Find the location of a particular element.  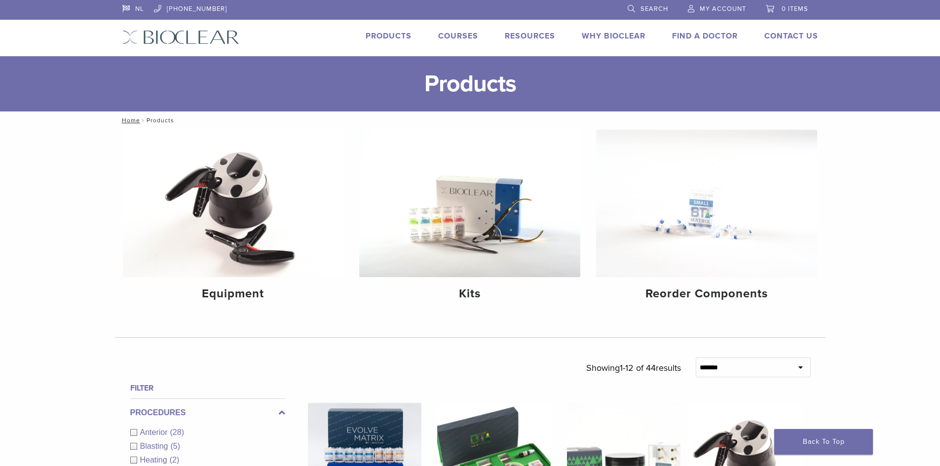

h4: Kits is located at coordinates (470, 294).